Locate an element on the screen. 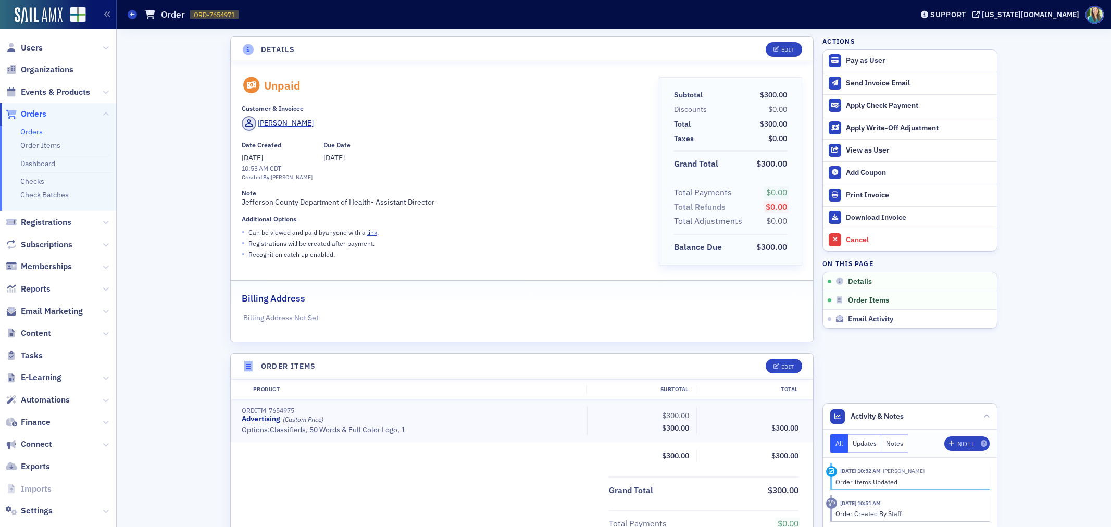 This screenshot has width=1111, height=527. span: ORD-7654971 is located at coordinates (214, 15).